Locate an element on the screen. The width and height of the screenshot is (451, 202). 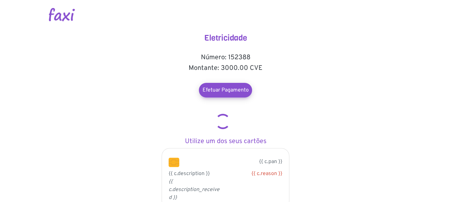
h5: Utilize um dos seus cartões is located at coordinates (226, 141).